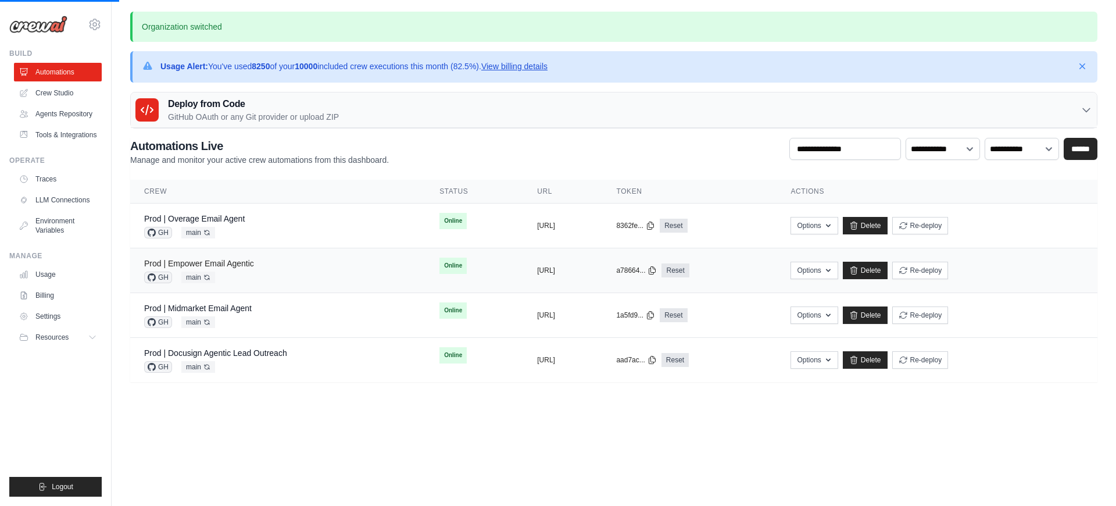 Image resolution: width=1116 pixels, height=506 pixels. Describe the element at coordinates (58, 226) in the screenshot. I see `a: Environment Variables` at that location.